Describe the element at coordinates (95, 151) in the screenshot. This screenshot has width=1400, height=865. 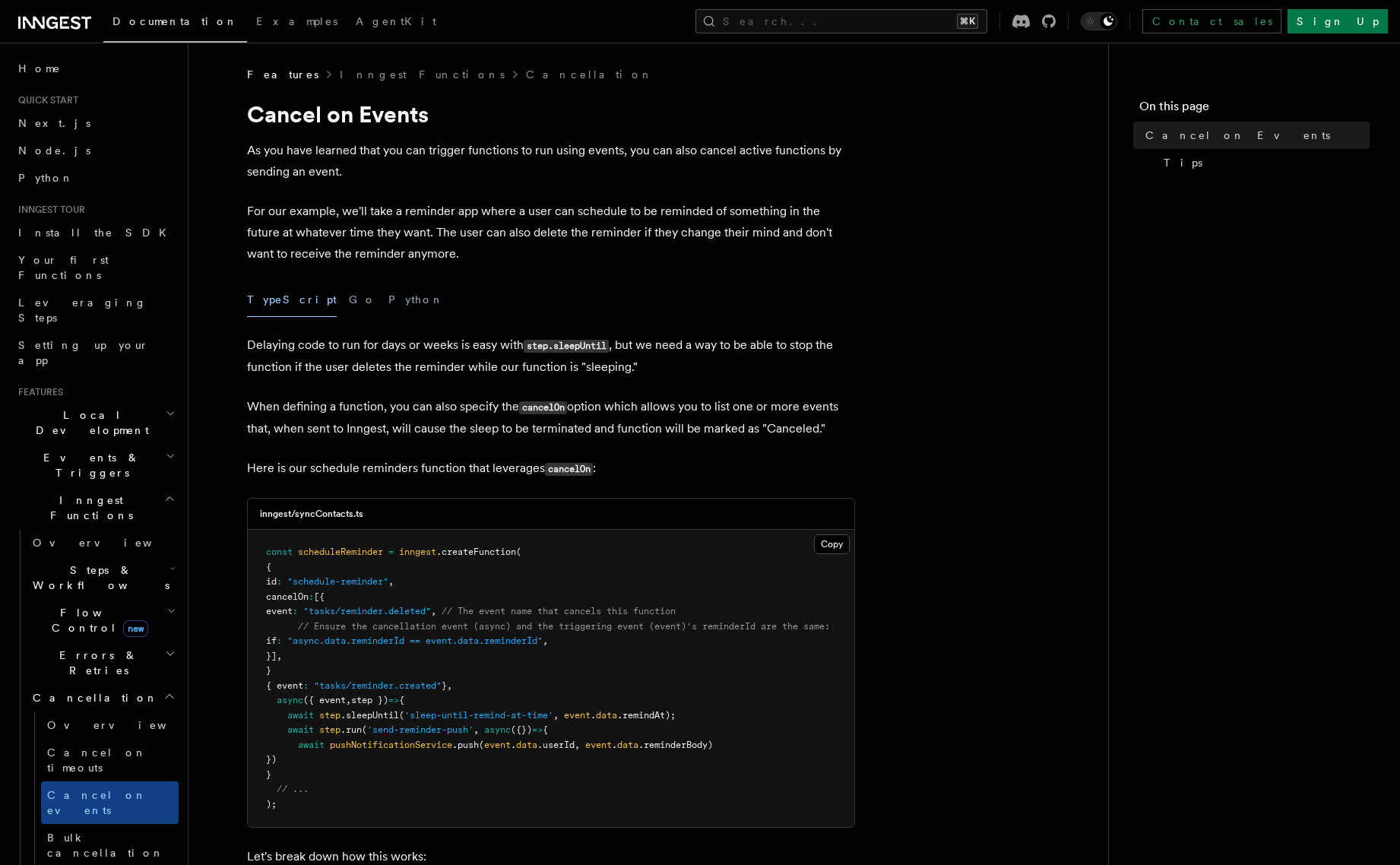
I see `a: Node.js` at that location.